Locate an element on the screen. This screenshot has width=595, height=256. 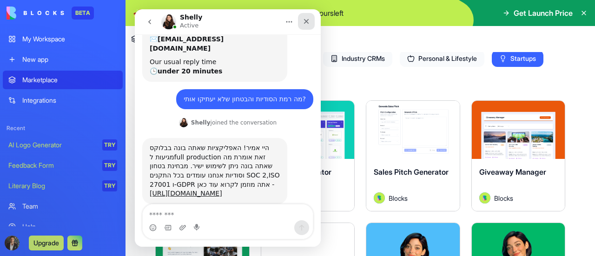
a: Help is located at coordinates (63, 227).